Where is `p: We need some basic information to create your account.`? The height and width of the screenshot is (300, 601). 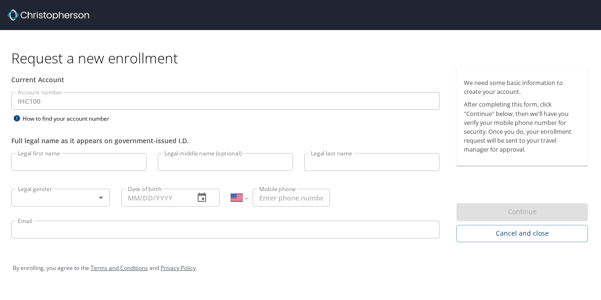
p: We need some basic information to create your account. is located at coordinates (522, 87).